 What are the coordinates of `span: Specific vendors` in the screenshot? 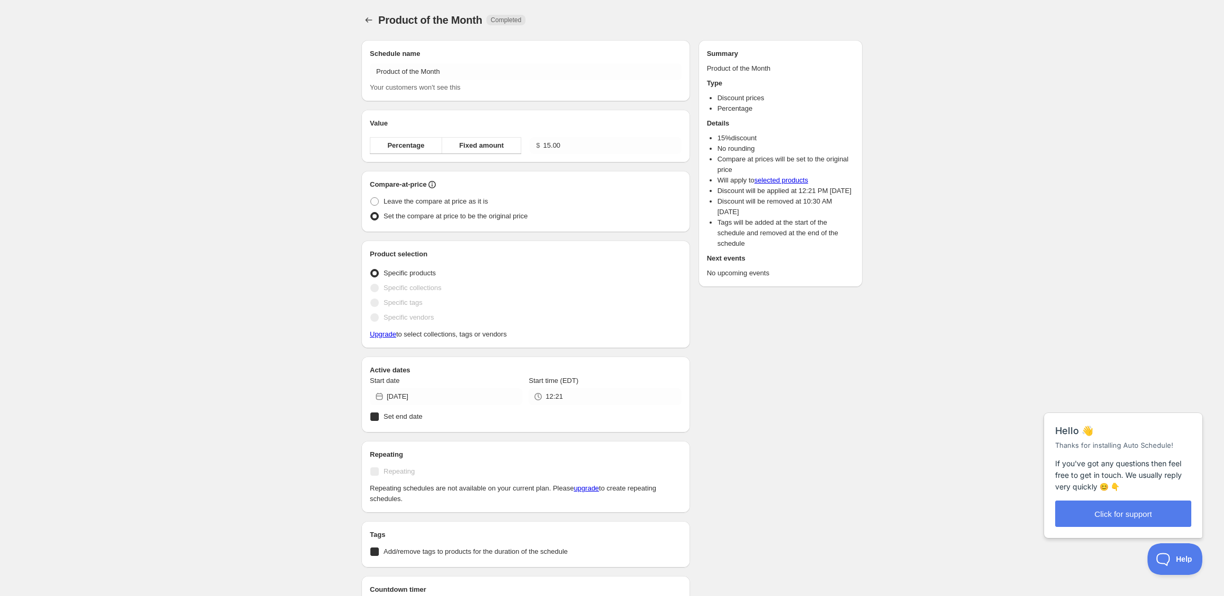 It's located at (408, 317).